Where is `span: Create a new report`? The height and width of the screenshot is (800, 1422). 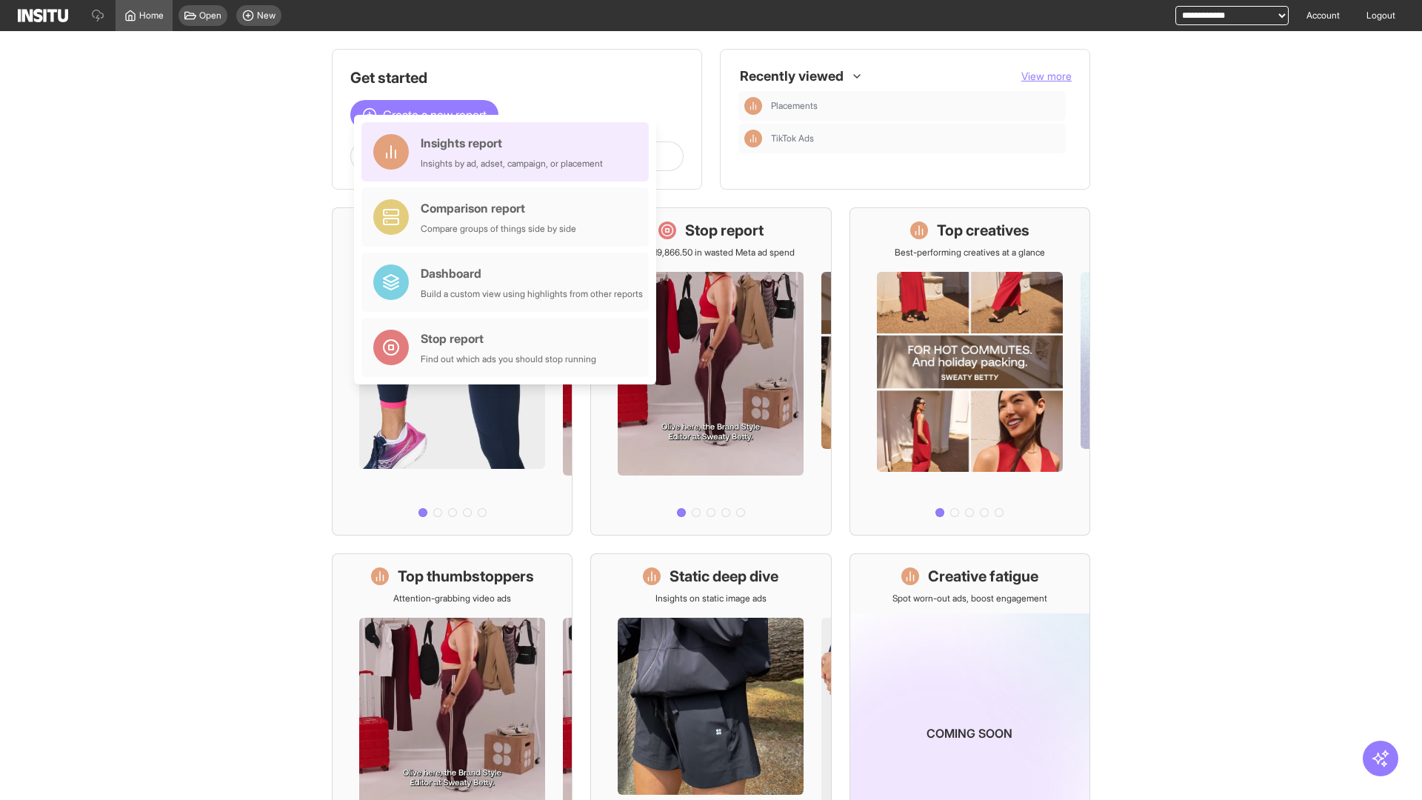
span: Create a new report is located at coordinates (435, 115).